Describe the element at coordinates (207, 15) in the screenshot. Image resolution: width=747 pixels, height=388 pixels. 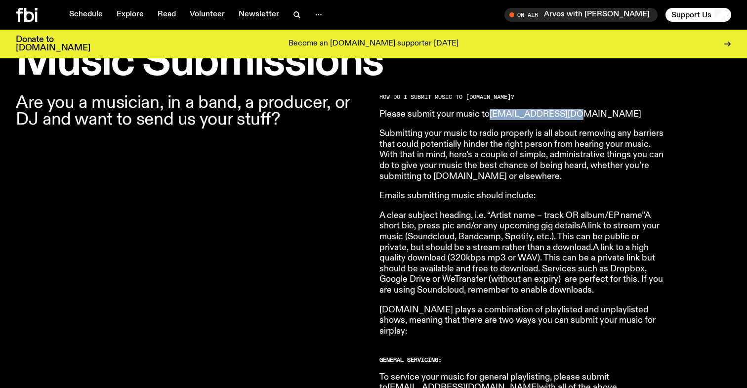
I see `a: Volunteer` at that location.